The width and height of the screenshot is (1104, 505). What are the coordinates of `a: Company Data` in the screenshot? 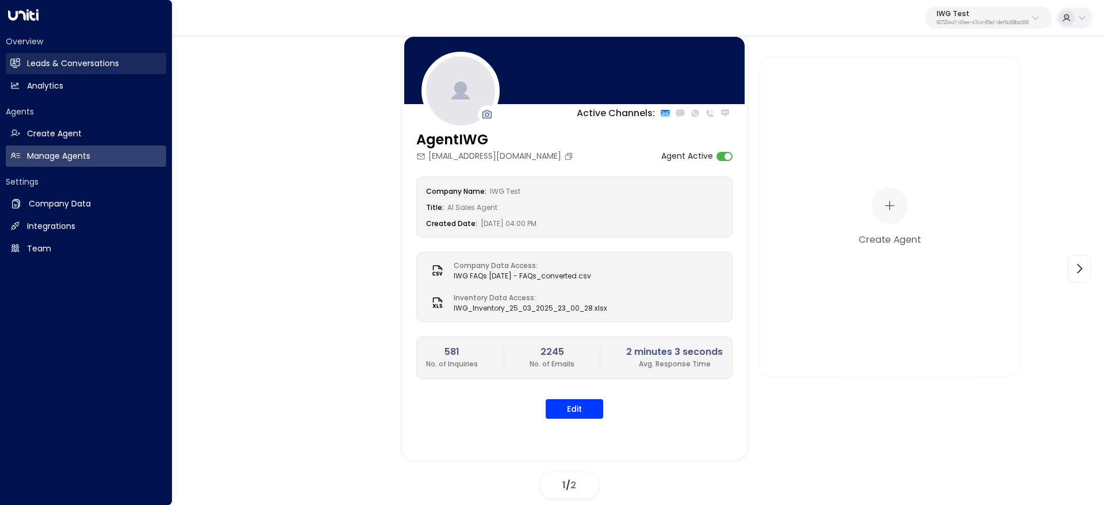 It's located at (86, 204).